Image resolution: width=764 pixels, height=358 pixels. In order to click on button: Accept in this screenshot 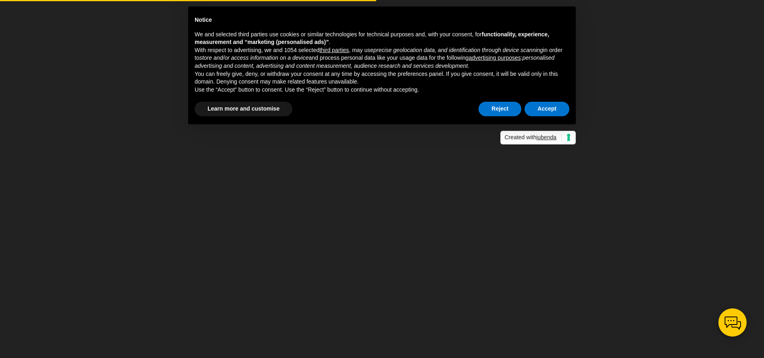, I will do `click(547, 109)`.